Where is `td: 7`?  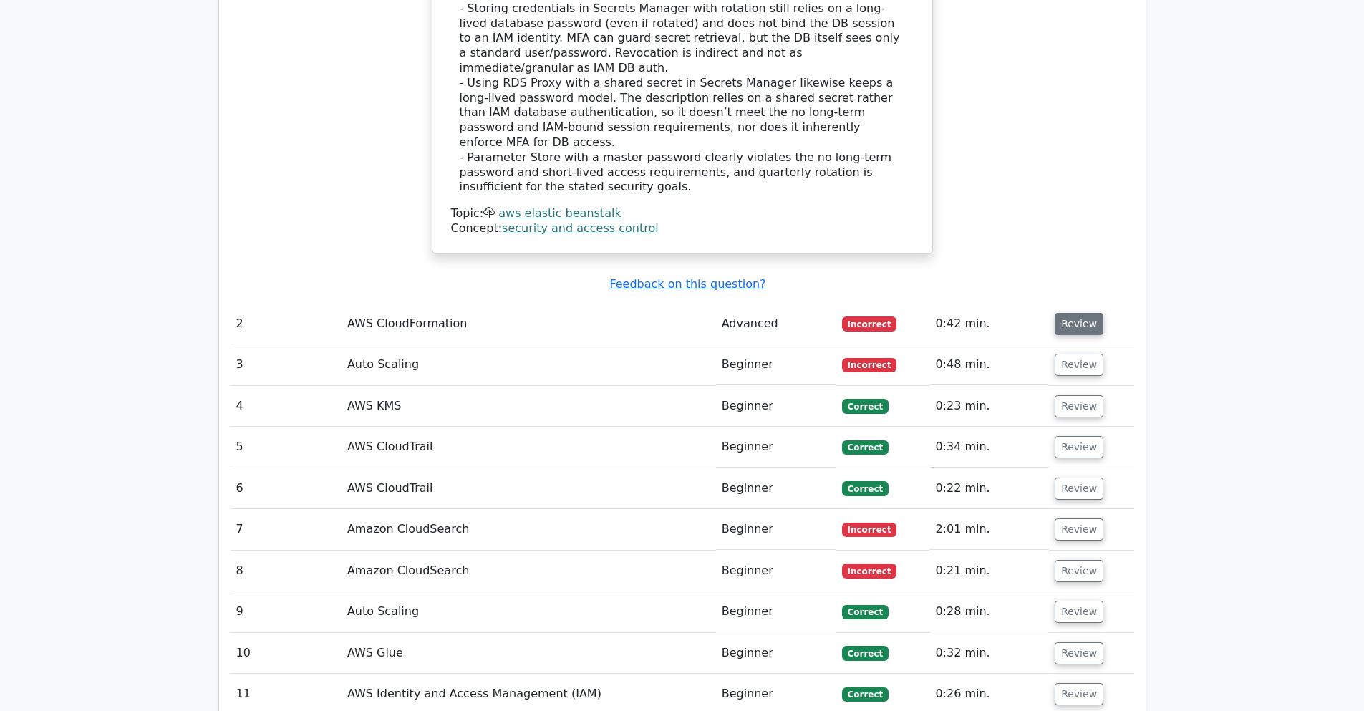
td: 7 is located at coordinates (286, 529).